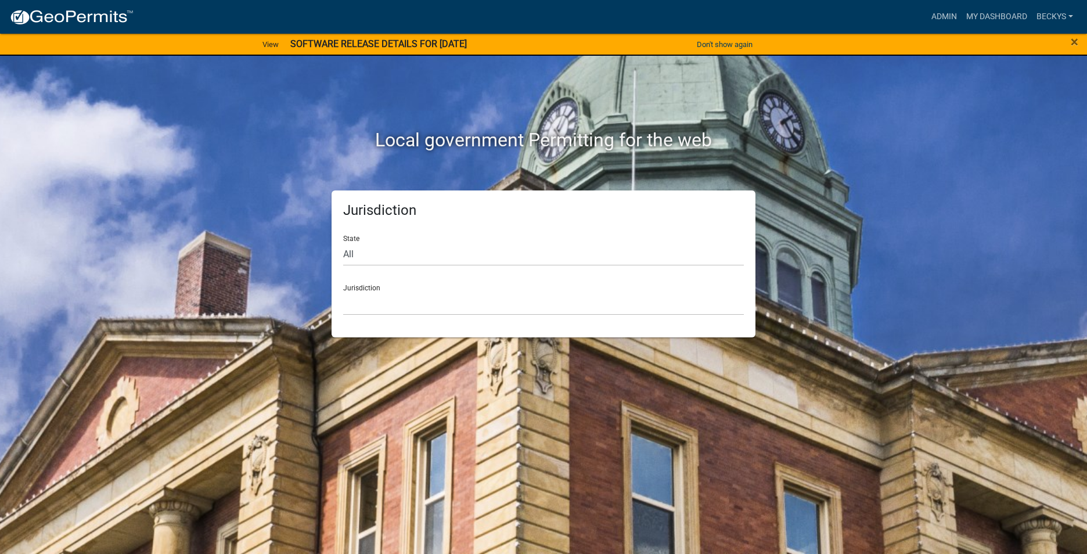 The height and width of the screenshot is (554, 1087). What do you see at coordinates (996, 17) in the screenshot?
I see `a: My Dashboard` at bounding box center [996, 17].